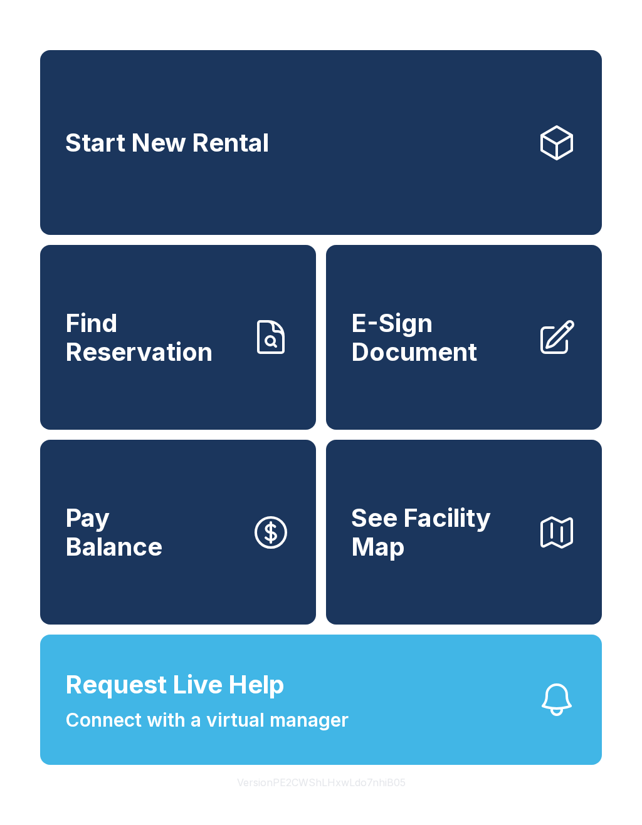  Describe the element at coordinates (167, 143) in the screenshot. I see `span: Start New Rental` at that location.